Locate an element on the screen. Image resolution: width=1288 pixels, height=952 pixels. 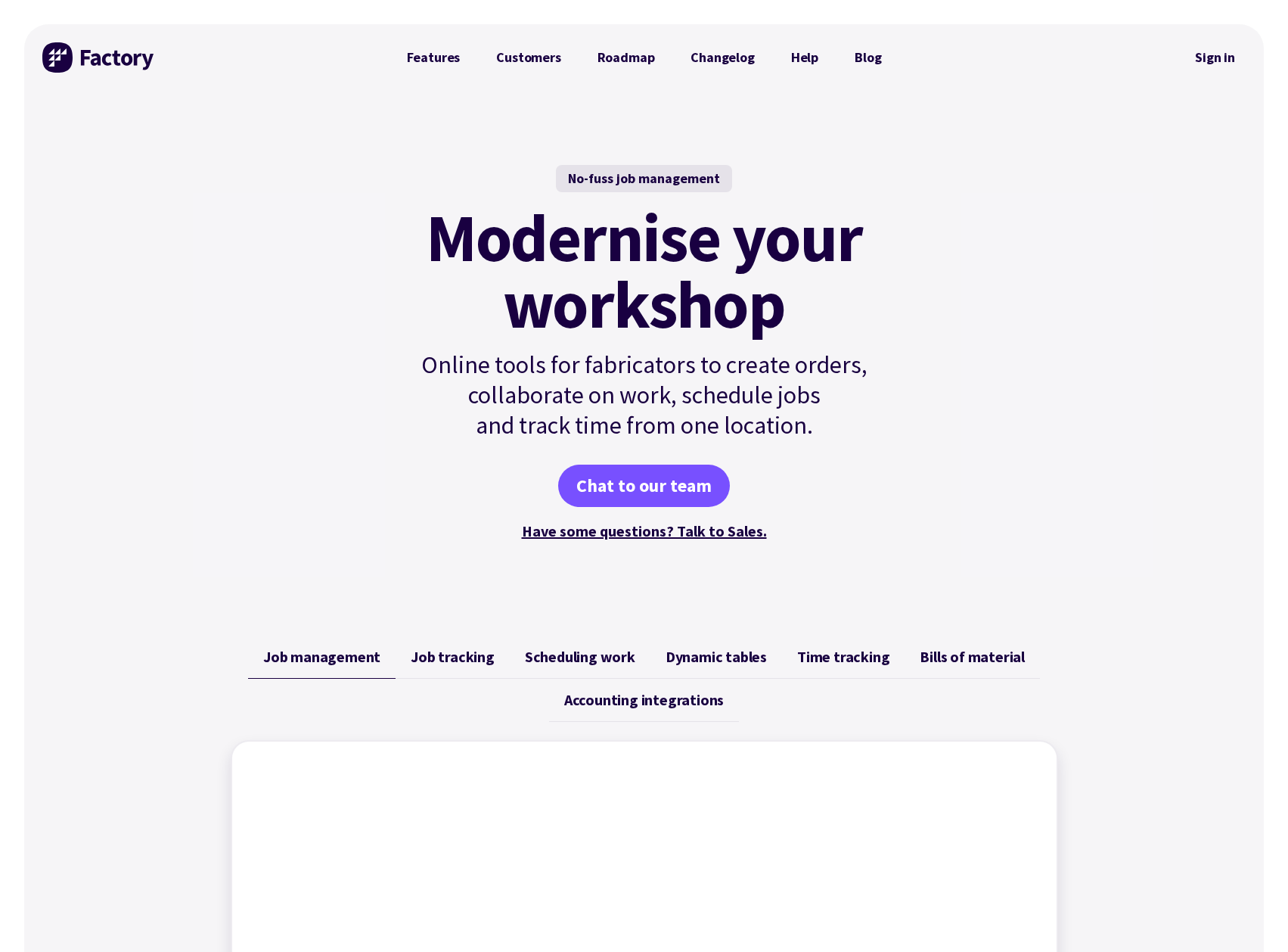
nav: Primary Navigation is located at coordinates (645, 58).